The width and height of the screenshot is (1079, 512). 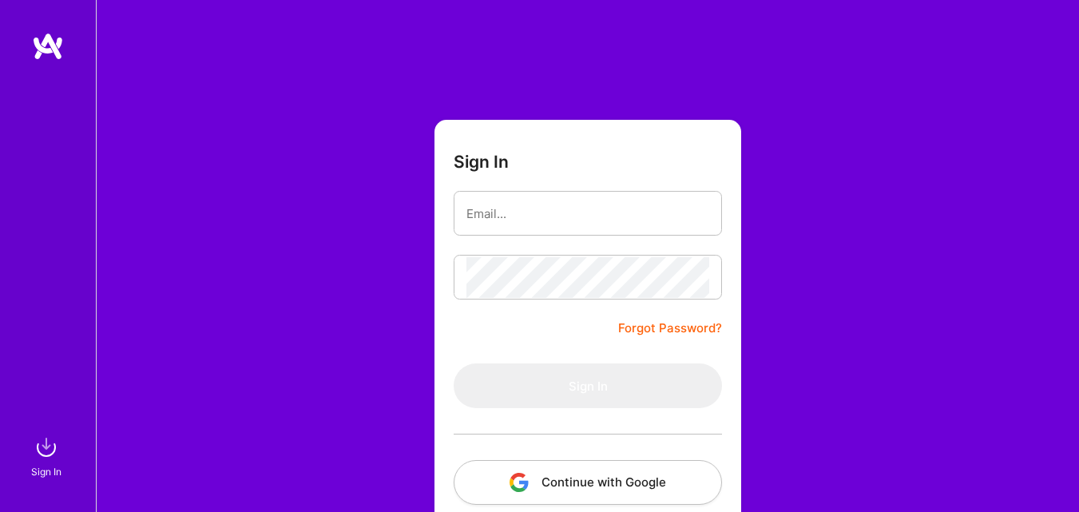 I want to click on input: Email..., so click(x=588, y=213).